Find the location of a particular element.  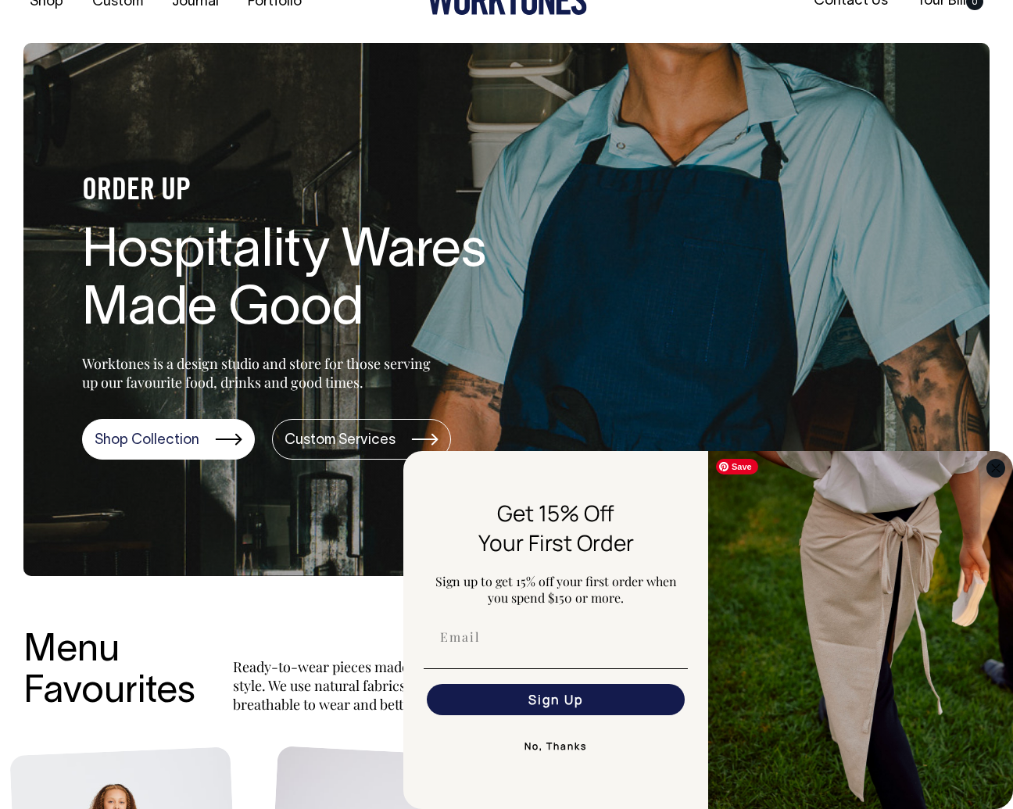

h1: Hospitality Wares Made Good is located at coordinates (332, 282).